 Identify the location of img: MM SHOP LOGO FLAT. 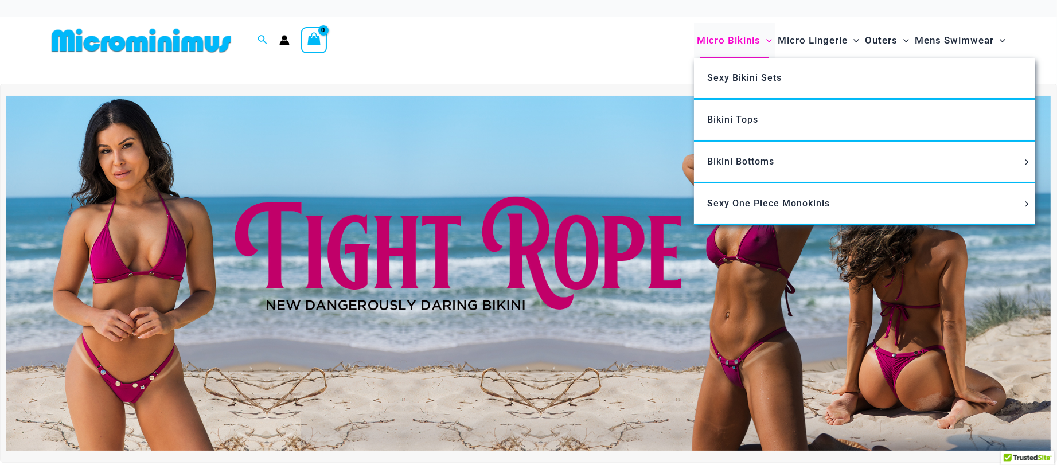
(141, 40).